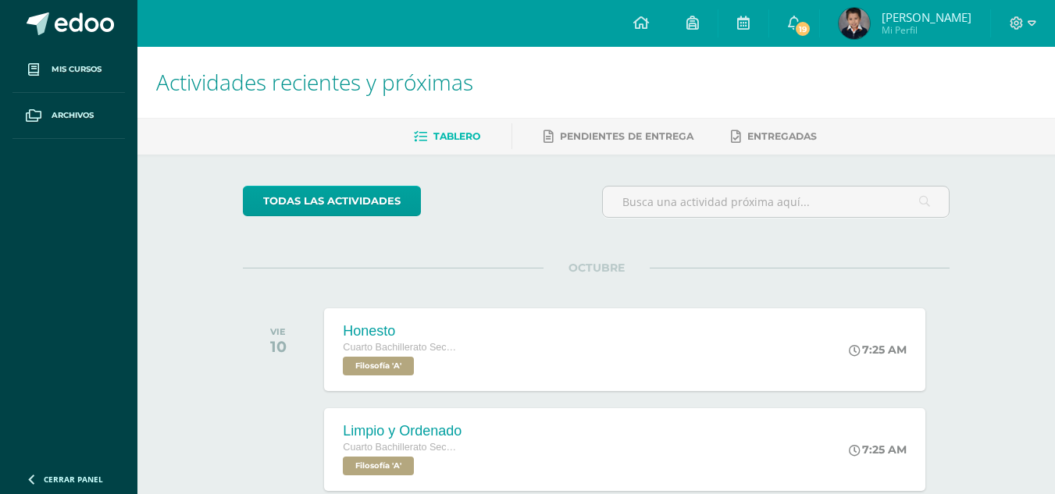 This screenshot has width=1055, height=494. Describe the element at coordinates (73, 479) in the screenshot. I see `span: Cerrar panel` at that location.